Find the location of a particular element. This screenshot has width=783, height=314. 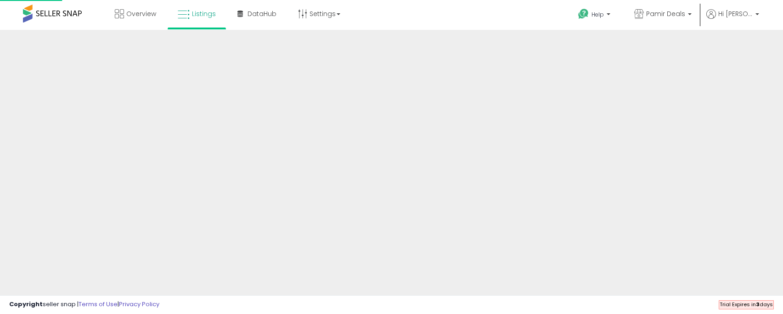

b: 3 is located at coordinates (757, 304).